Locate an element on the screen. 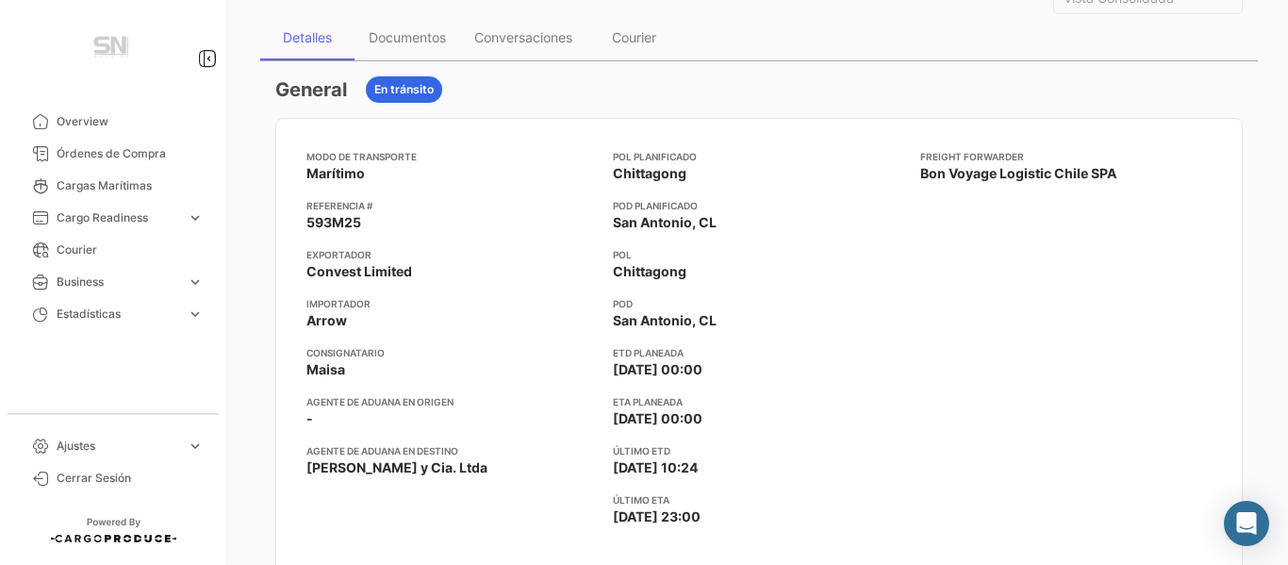 This screenshot has height=565, width=1288. app-card-info-title: Último ETD is located at coordinates (758, 451).